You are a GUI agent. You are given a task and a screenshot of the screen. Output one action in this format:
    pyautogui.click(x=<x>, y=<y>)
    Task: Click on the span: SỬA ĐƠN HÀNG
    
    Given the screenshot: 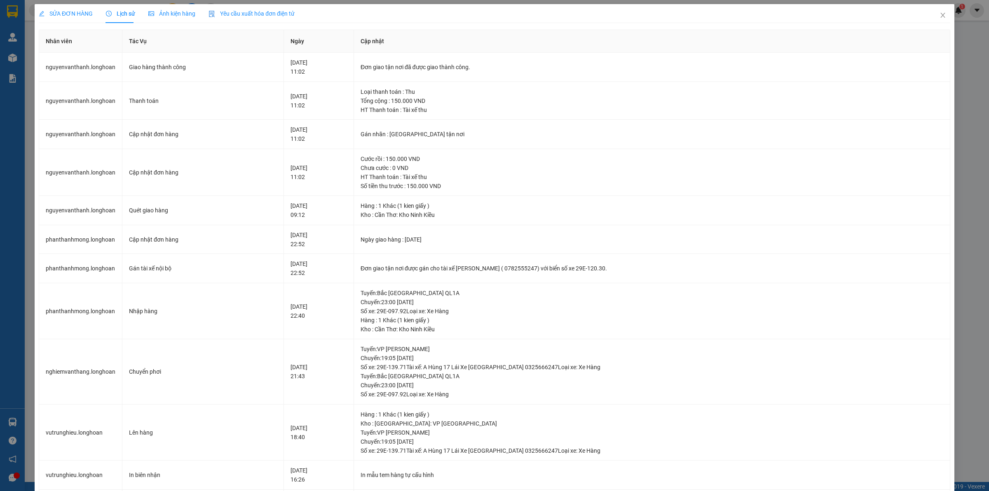 What is the action you would take?
    pyautogui.click(x=65, y=14)
    